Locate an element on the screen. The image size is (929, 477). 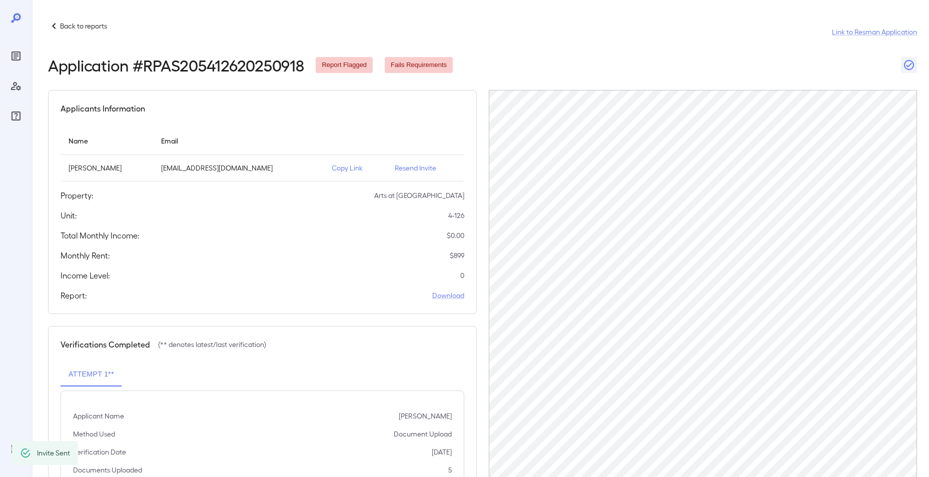
p: Method Used is located at coordinates (94, 434).